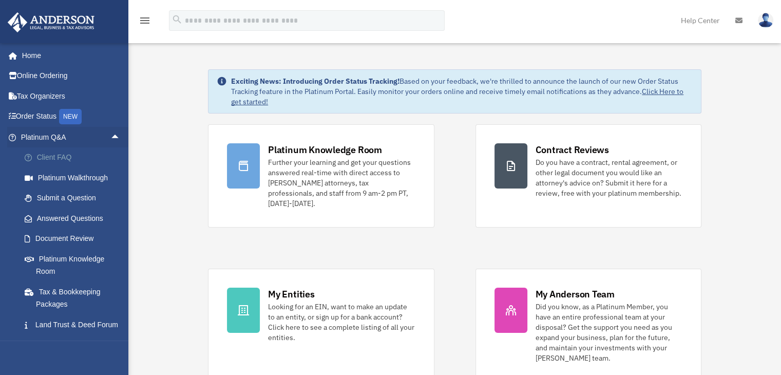  I want to click on a: Tax & Bookkeeping Packages, so click(75, 298).